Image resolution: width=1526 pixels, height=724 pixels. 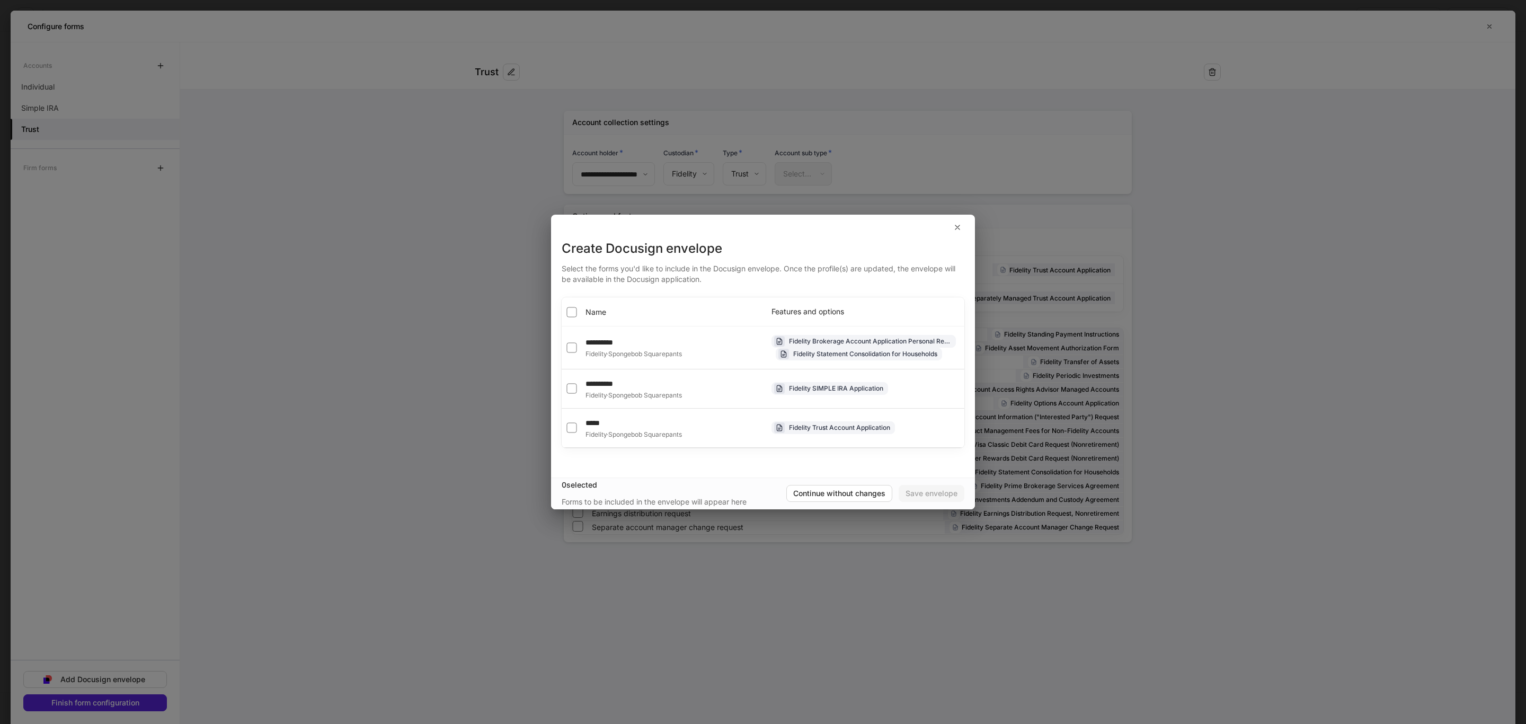 I want to click on th: Features and options, so click(x=863, y=311).